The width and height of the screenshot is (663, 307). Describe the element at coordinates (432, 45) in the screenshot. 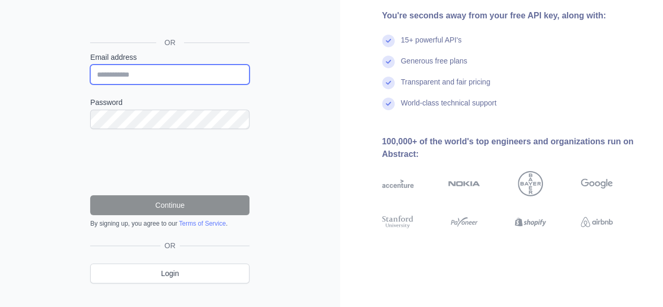

I see `div: 15+ powerful API's` at that location.